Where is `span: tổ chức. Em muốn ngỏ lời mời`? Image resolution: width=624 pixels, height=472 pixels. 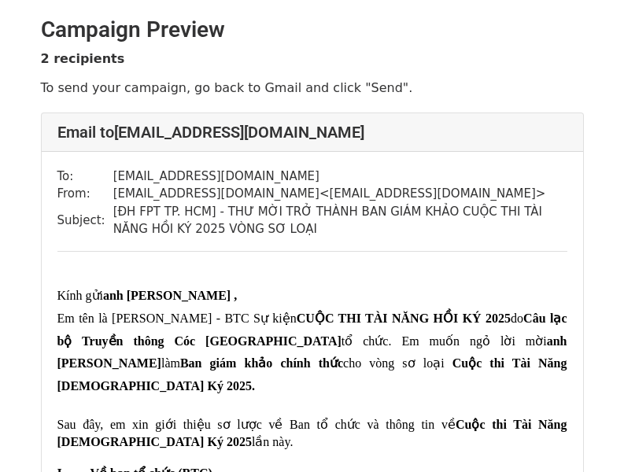
span: tổ chức. Em muốn ngỏ lời mời is located at coordinates (444, 340).